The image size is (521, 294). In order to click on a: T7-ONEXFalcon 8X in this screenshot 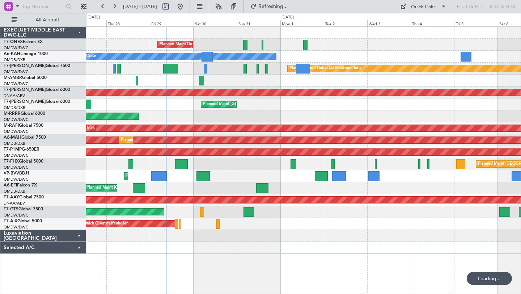, I will do `click(23, 42)`.